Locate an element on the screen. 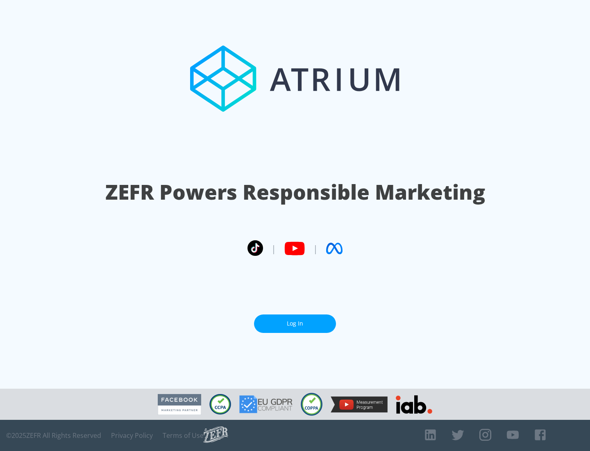 The width and height of the screenshot is (590, 451). img: GDPR Compliant is located at coordinates (266, 404).